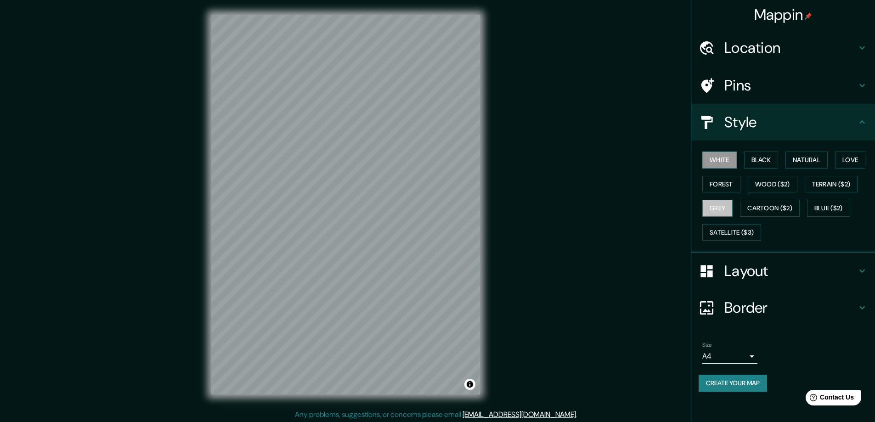 The image size is (875, 422). Describe the element at coordinates (773, 184) in the screenshot. I see `button: Wood ($2)` at that location.